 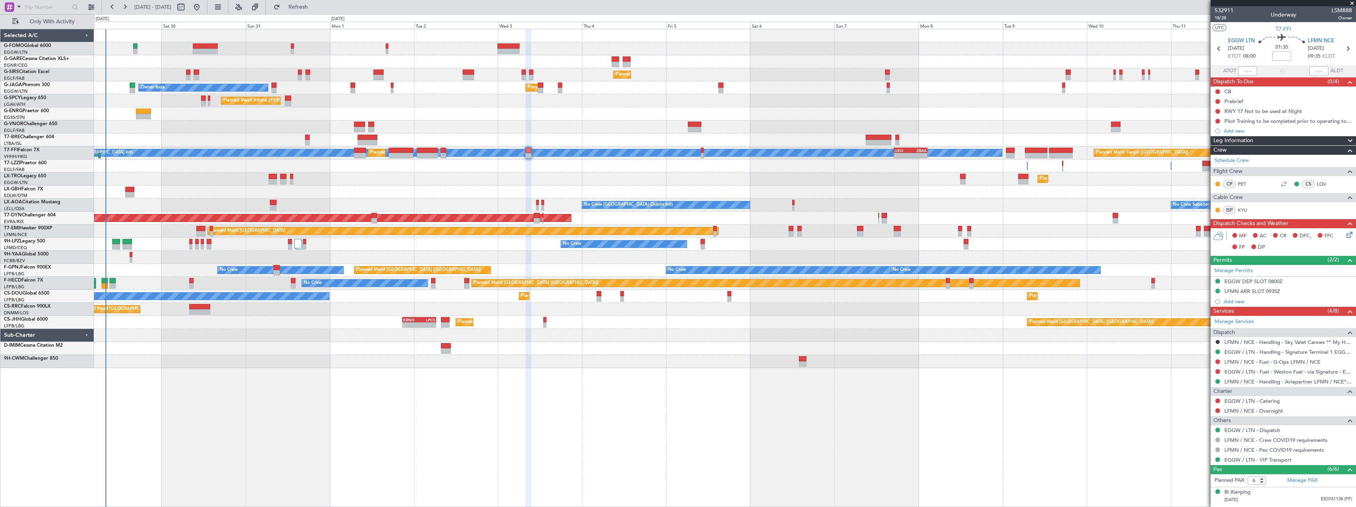 What do you see at coordinates (14, 222) in the screenshot?
I see `a: EVRA/RIX` at bounding box center [14, 222].